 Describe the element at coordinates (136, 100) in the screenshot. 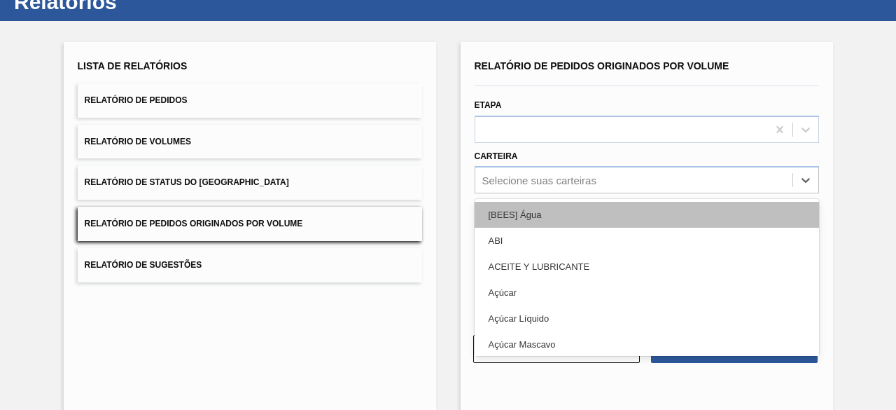

I see `span: Relatório de Pedidos` at that location.